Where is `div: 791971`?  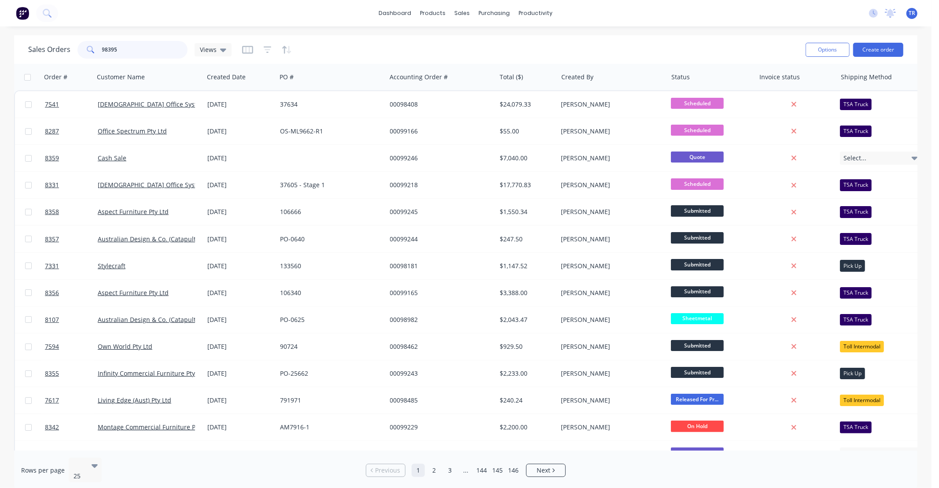
div: 791971 is located at coordinates (329, 400).